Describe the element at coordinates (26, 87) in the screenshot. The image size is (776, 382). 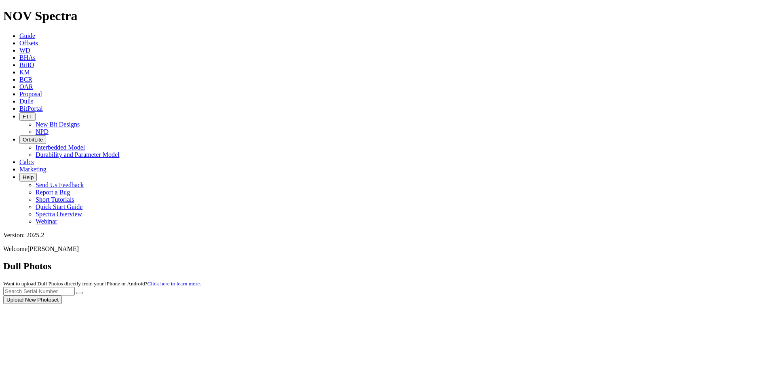
I see `span: OAR` at that location.